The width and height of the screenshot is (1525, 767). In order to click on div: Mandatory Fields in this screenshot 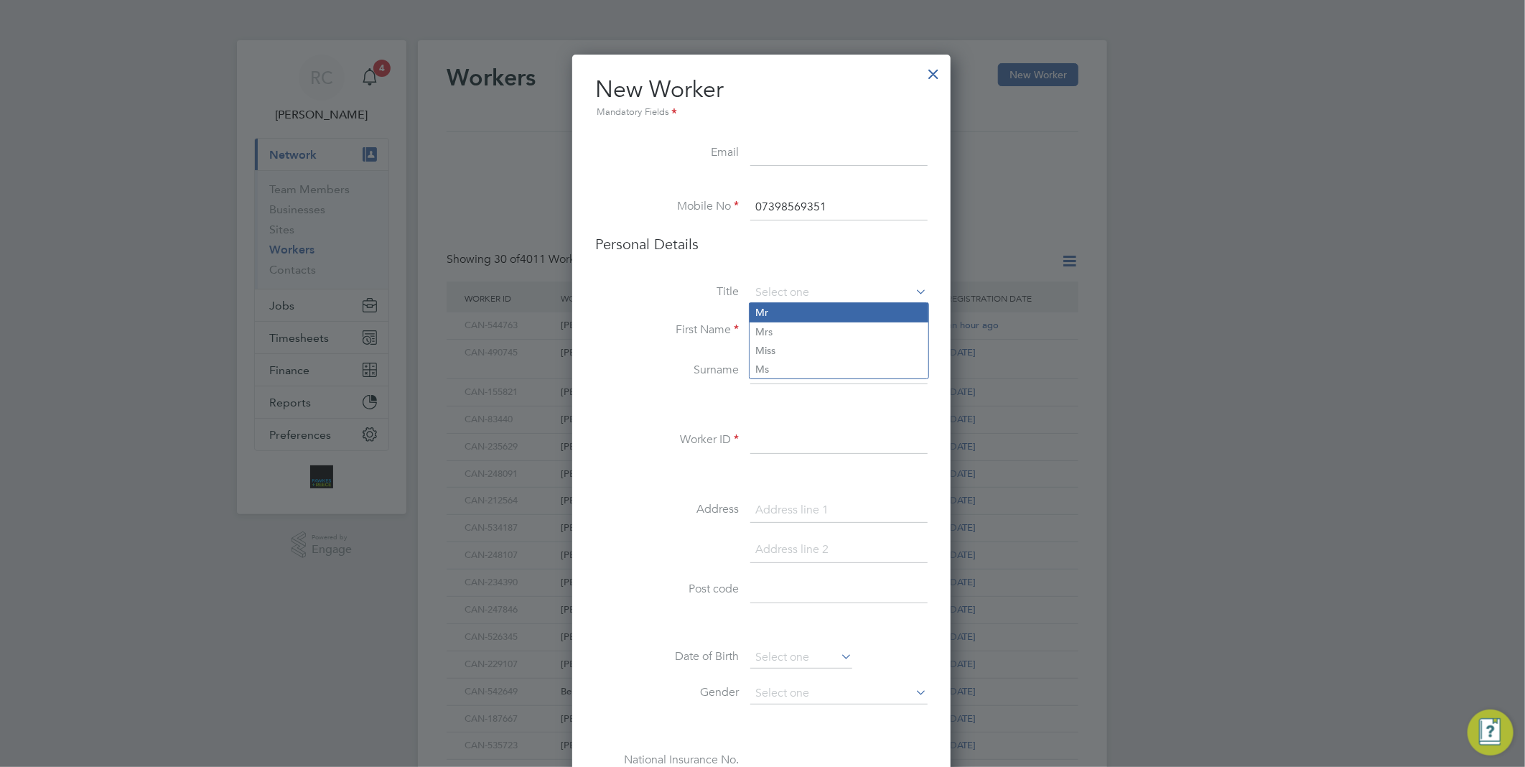, I will do `click(761, 113)`.